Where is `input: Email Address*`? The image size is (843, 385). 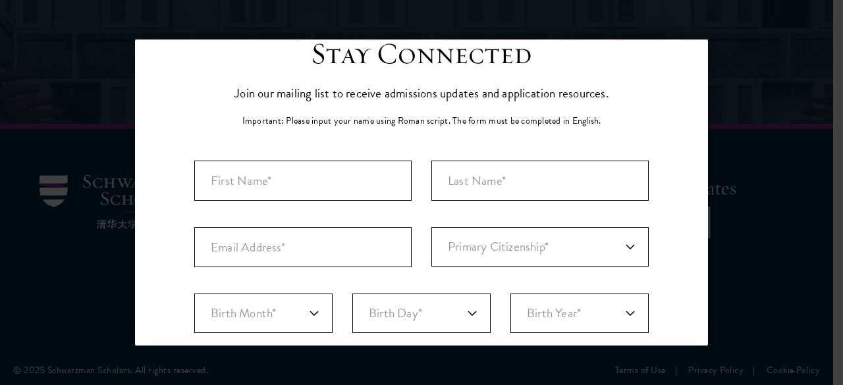
input: Email Address* is located at coordinates (303, 247).